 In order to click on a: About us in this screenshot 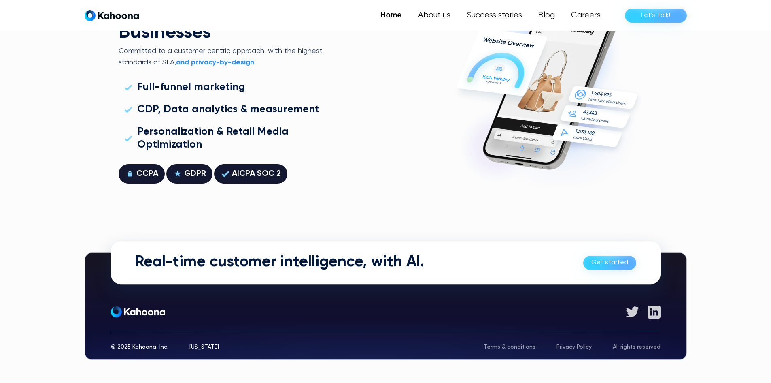, I will do `click(434, 15)`.